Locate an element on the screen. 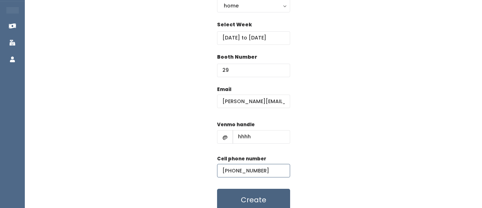  label: Email is located at coordinates (224, 89).